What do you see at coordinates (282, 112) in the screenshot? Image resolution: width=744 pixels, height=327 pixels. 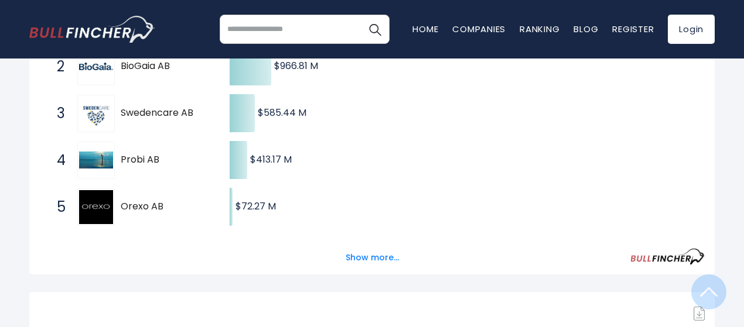 I see `text: $585.44 M` at bounding box center [282, 112].